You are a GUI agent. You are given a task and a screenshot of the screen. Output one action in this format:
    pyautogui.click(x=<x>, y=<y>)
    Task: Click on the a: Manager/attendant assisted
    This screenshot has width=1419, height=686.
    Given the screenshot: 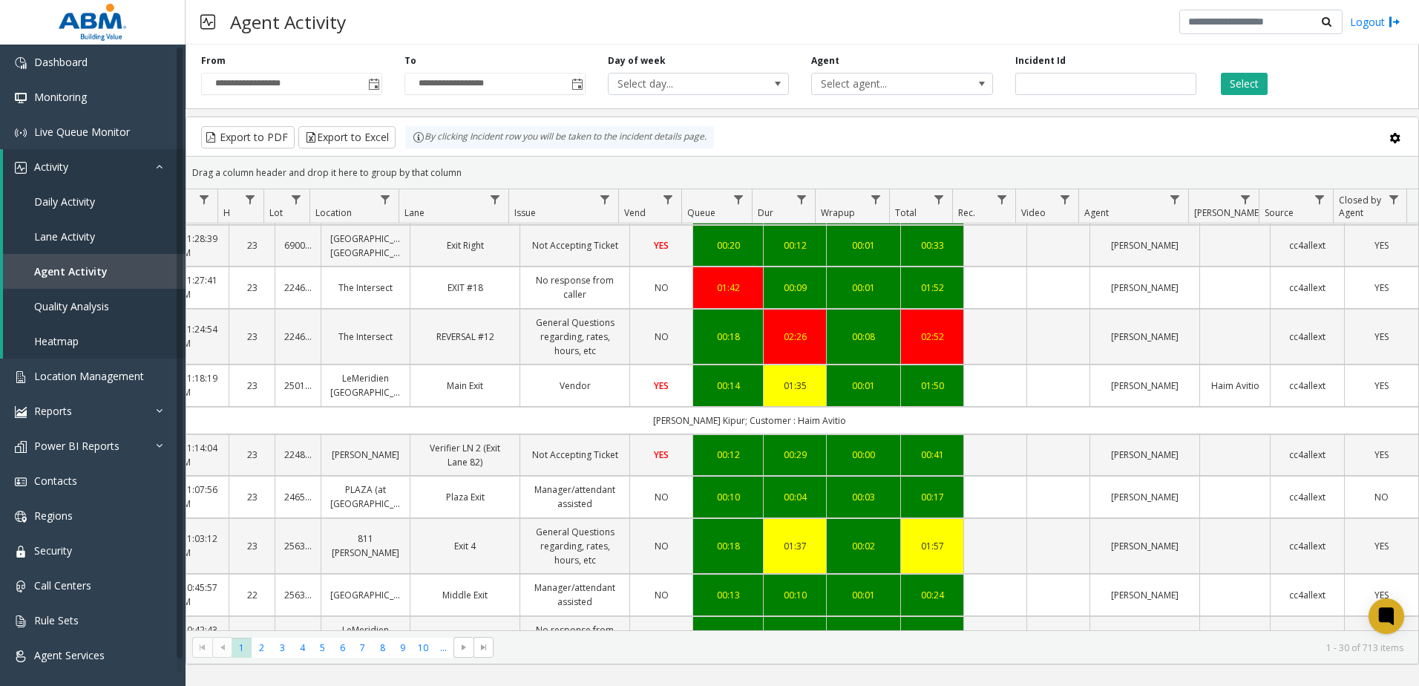 What is the action you would take?
    pyautogui.click(x=574, y=497)
    